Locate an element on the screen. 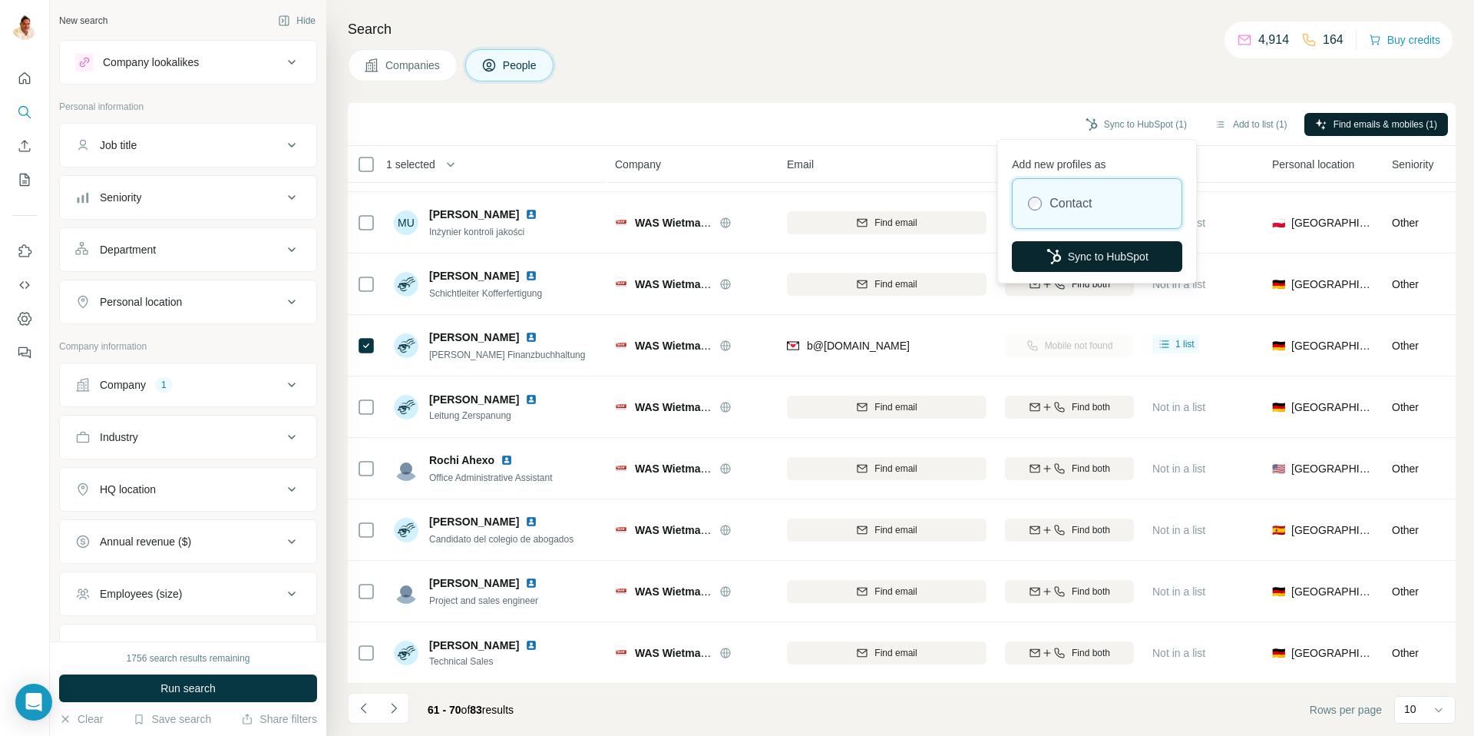  div: New search is located at coordinates (83, 21).